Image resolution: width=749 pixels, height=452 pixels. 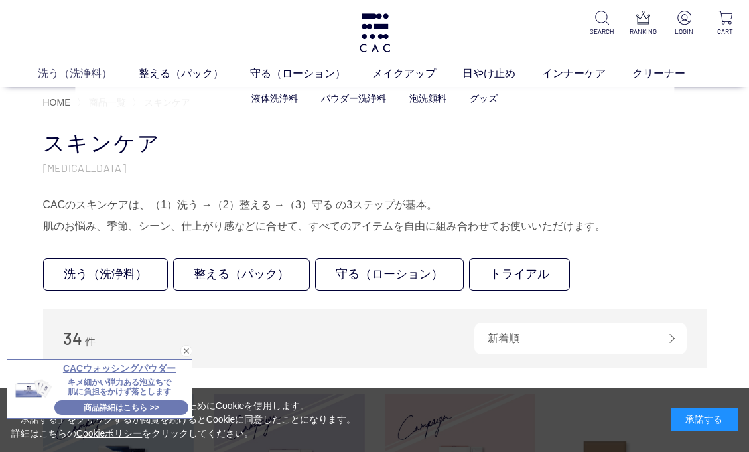 I want to click on a: 日やけ止め, so click(x=502, y=74).